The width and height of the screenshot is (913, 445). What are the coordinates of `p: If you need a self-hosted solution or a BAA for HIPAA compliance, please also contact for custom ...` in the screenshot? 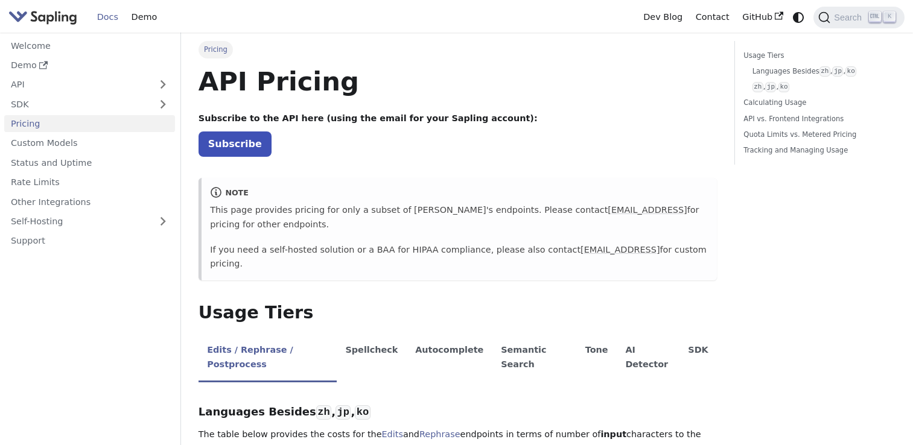 It's located at (459, 258).